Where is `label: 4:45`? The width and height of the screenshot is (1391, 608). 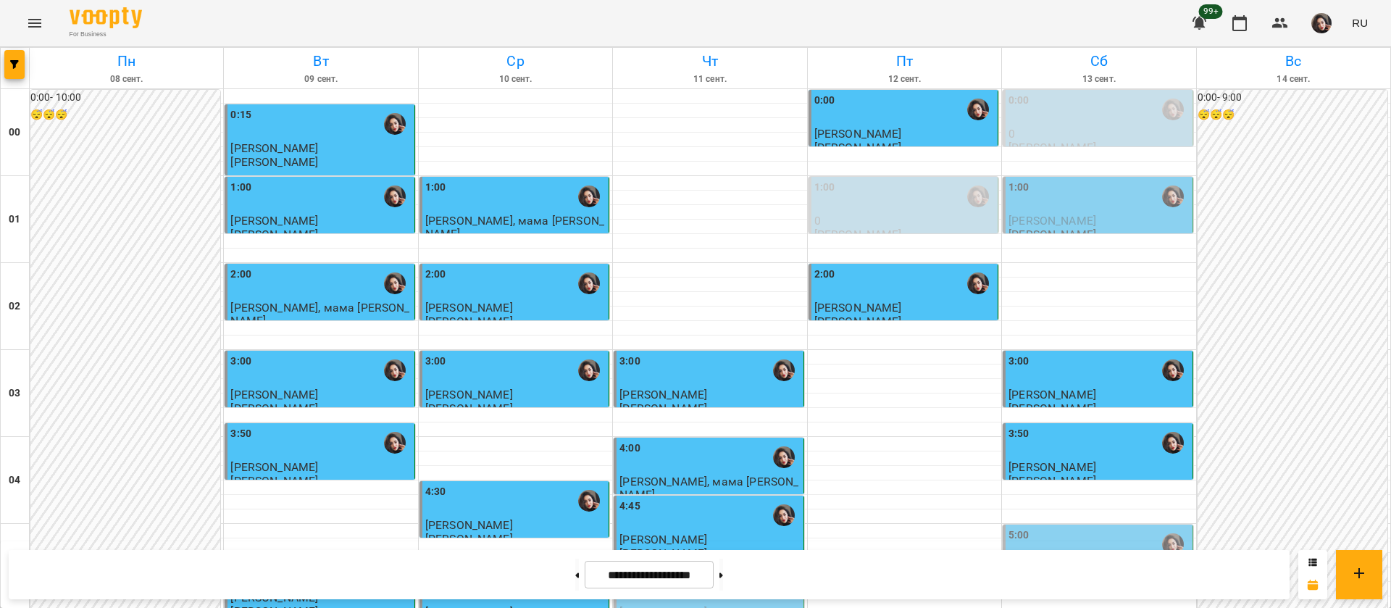
label: 4:45 is located at coordinates (630, 506).